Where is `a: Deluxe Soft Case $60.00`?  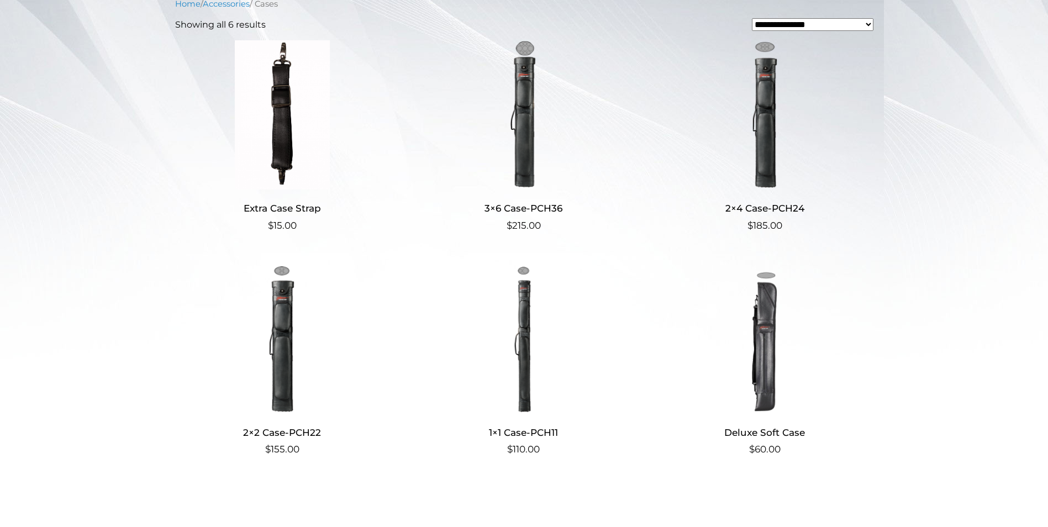 a: Deluxe Soft Case $60.00 is located at coordinates (765, 360).